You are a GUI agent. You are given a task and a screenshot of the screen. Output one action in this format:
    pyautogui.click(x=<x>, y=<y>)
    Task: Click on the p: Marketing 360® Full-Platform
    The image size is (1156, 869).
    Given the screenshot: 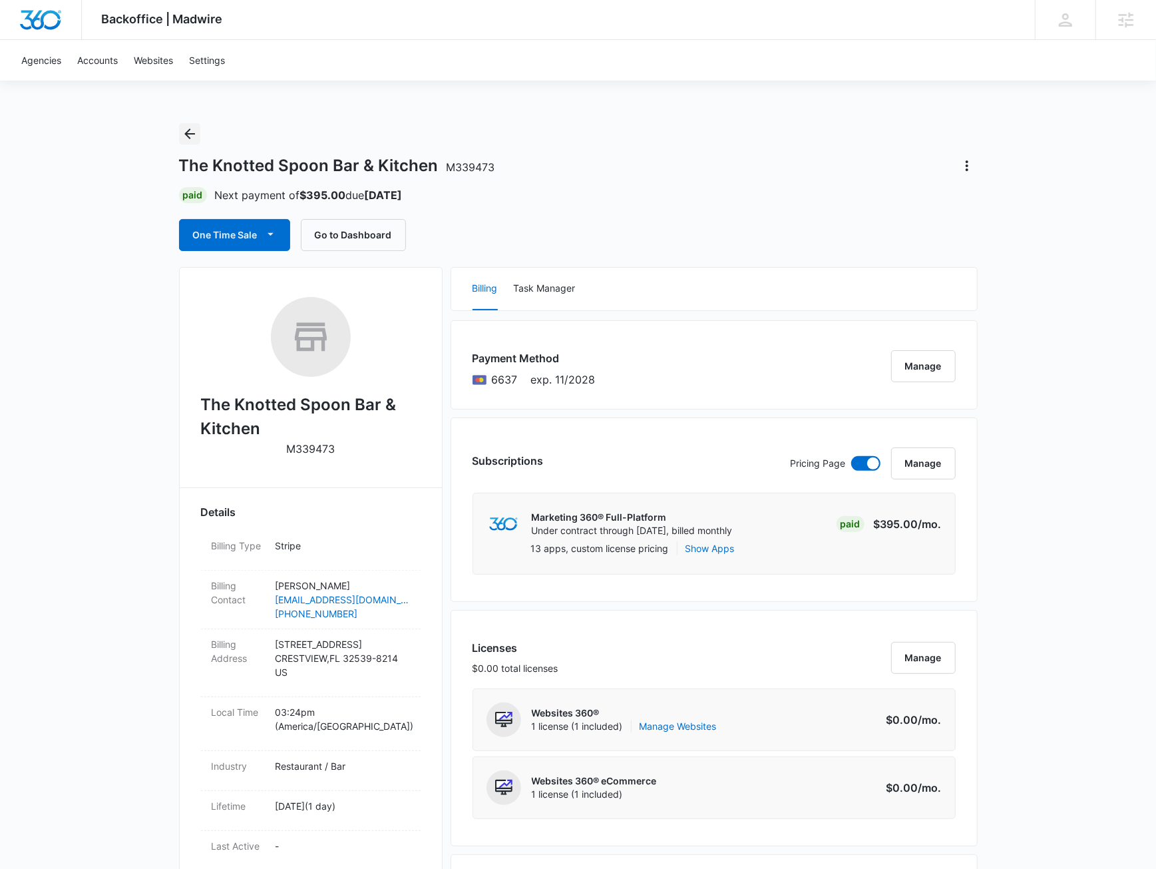 What is the action you would take?
    pyautogui.click(x=632, y=517)
    